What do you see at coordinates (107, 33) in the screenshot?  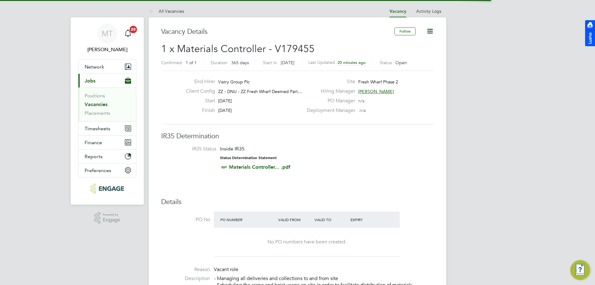 I see `span: MT` at bounding box center [107, 33].